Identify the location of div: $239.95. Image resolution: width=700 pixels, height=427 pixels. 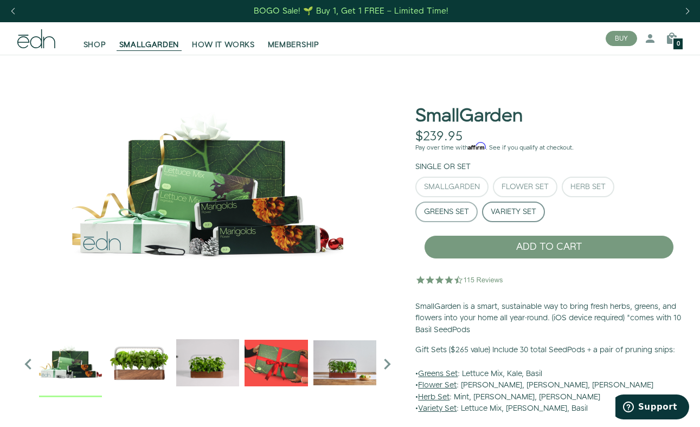
(439, 137).